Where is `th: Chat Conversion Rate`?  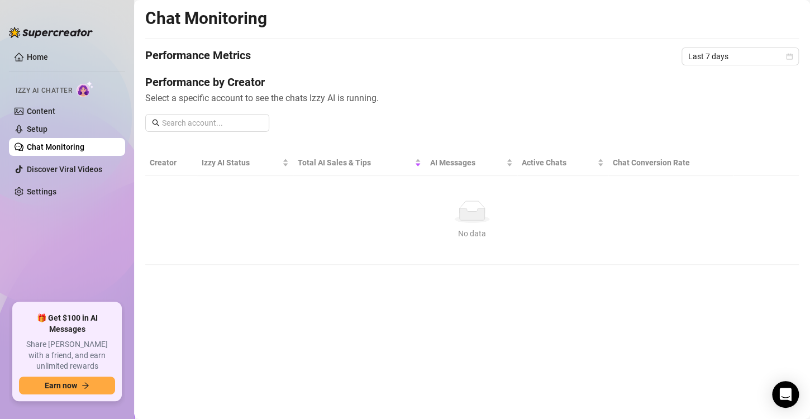
th: Chat Conversion Rate is located at coordinates (671, 163).